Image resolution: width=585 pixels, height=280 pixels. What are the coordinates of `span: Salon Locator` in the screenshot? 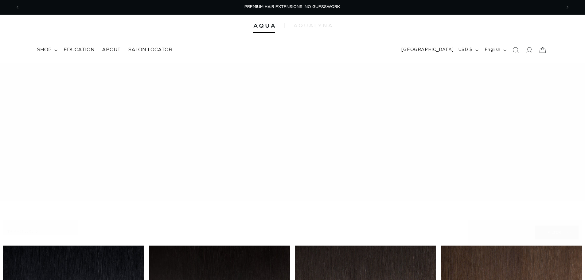 It's located at (150, 50).